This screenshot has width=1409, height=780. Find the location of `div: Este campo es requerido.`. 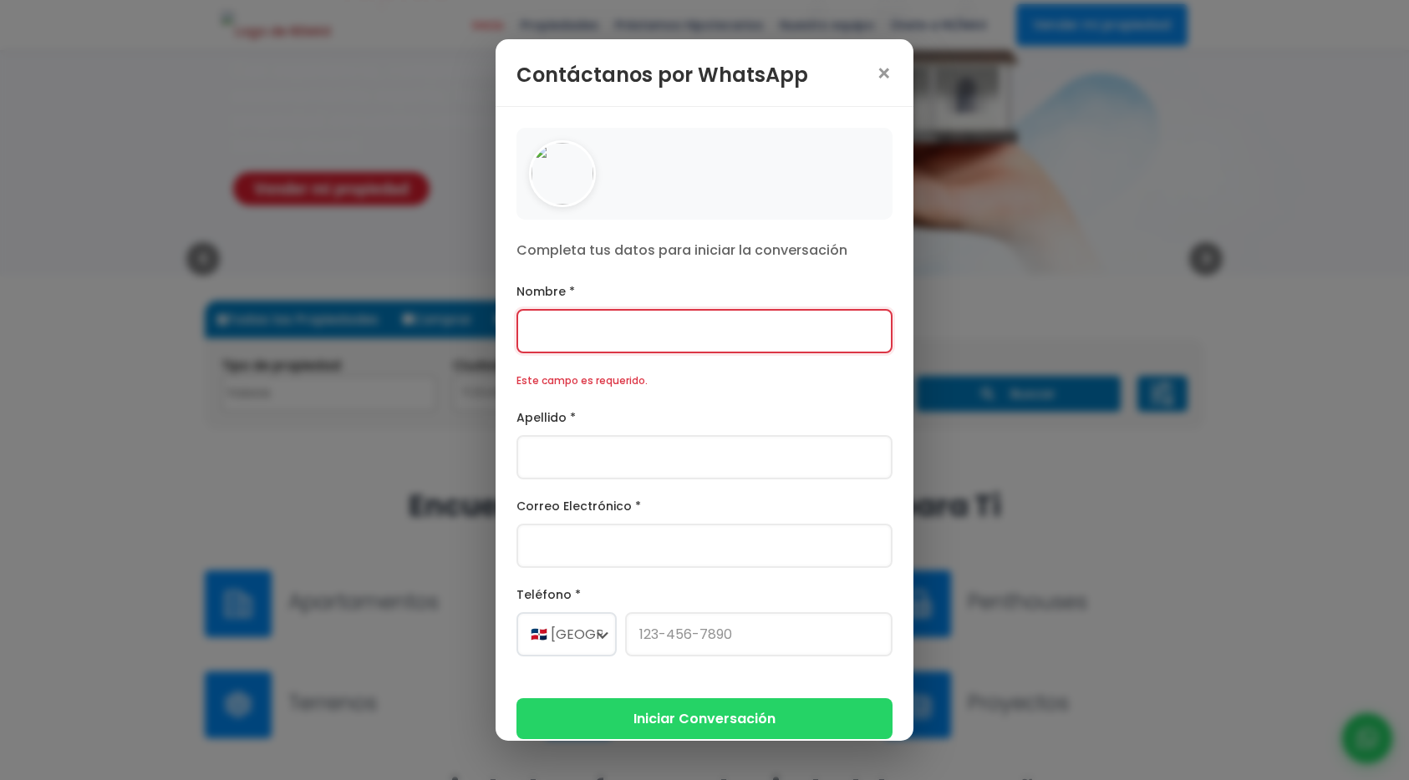

div: Este campo es requerido. is located at coordinates (704, 380).